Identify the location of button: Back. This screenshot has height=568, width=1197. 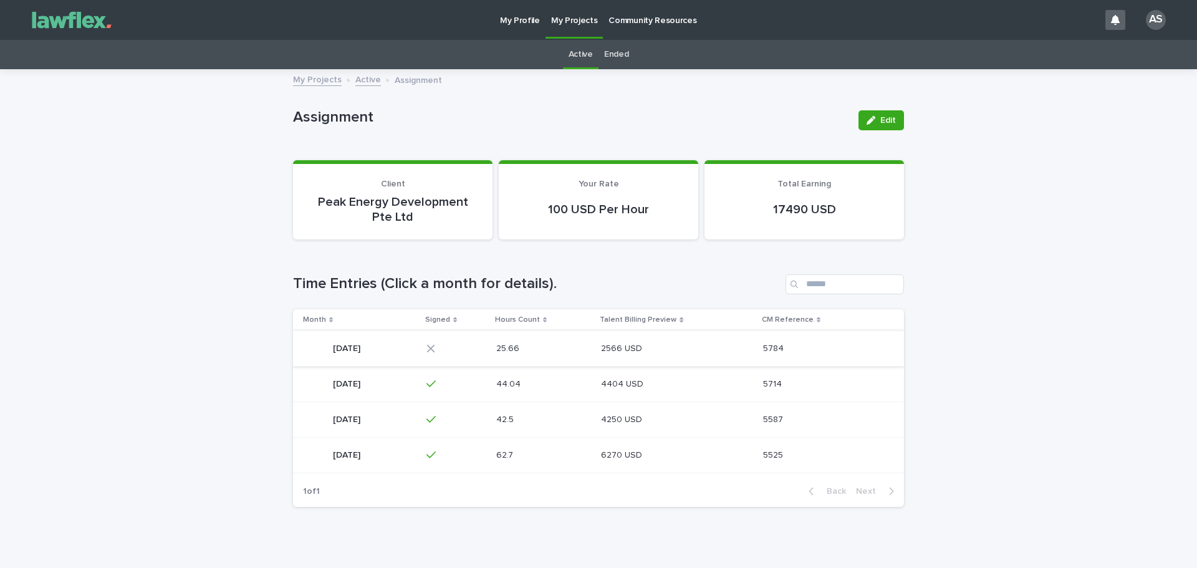
(825, 491).